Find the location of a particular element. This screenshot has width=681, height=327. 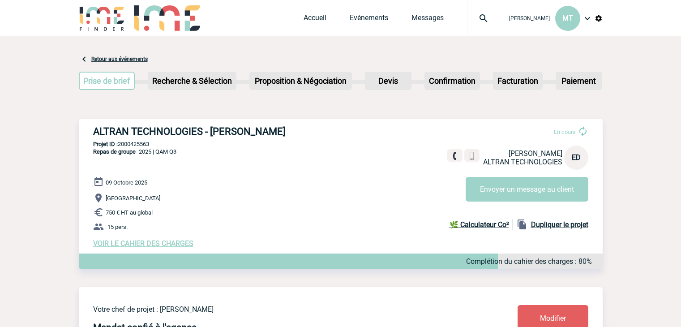

b: Dupliquer le projet is located at coordinates (560, 224).